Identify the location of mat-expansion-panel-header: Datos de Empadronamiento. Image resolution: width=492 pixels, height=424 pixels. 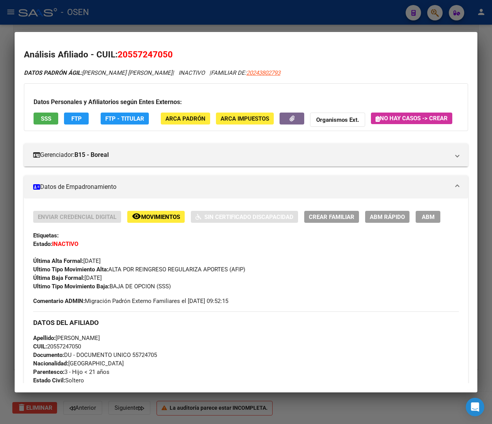
(246, 187).